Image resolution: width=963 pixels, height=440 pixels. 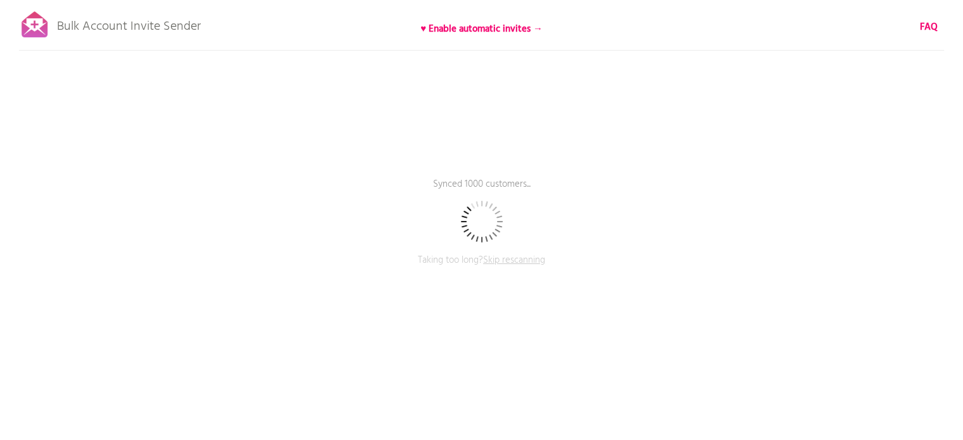 What do you see at coordinates (482, 193) in the screenshot?
I see `p: Synced 1000 customers...` at bounding box center [482, 193].